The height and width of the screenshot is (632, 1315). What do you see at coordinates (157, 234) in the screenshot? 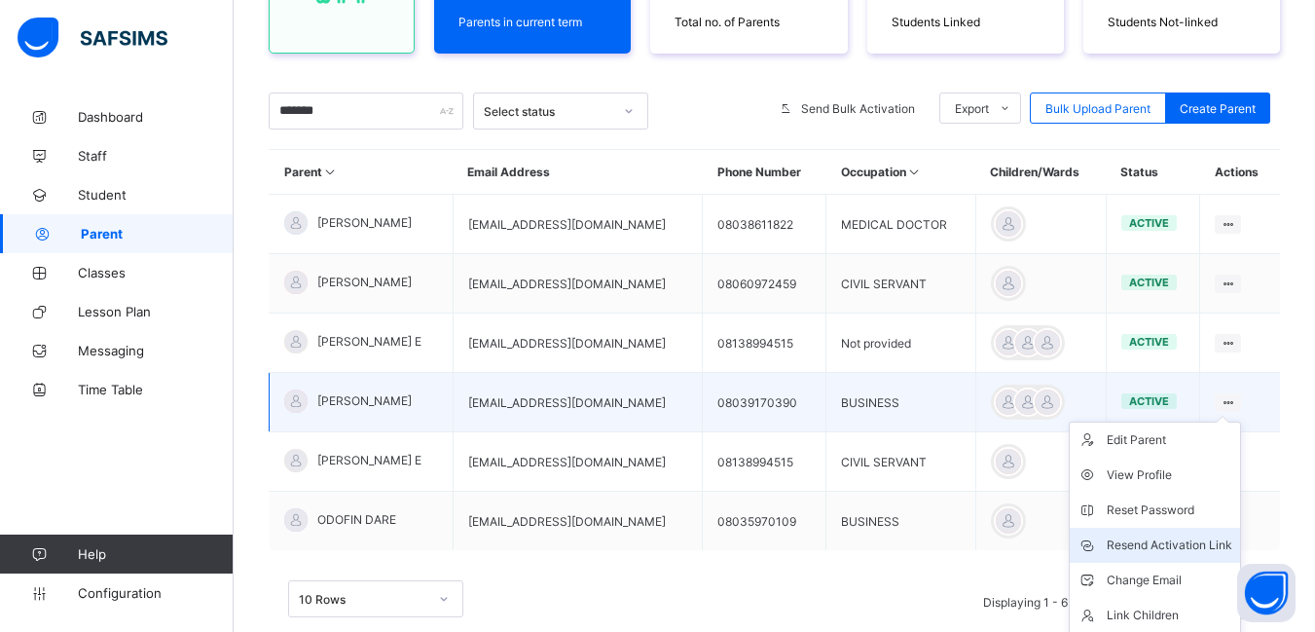
I see `span: Parent` at bounding box center [157, 234].